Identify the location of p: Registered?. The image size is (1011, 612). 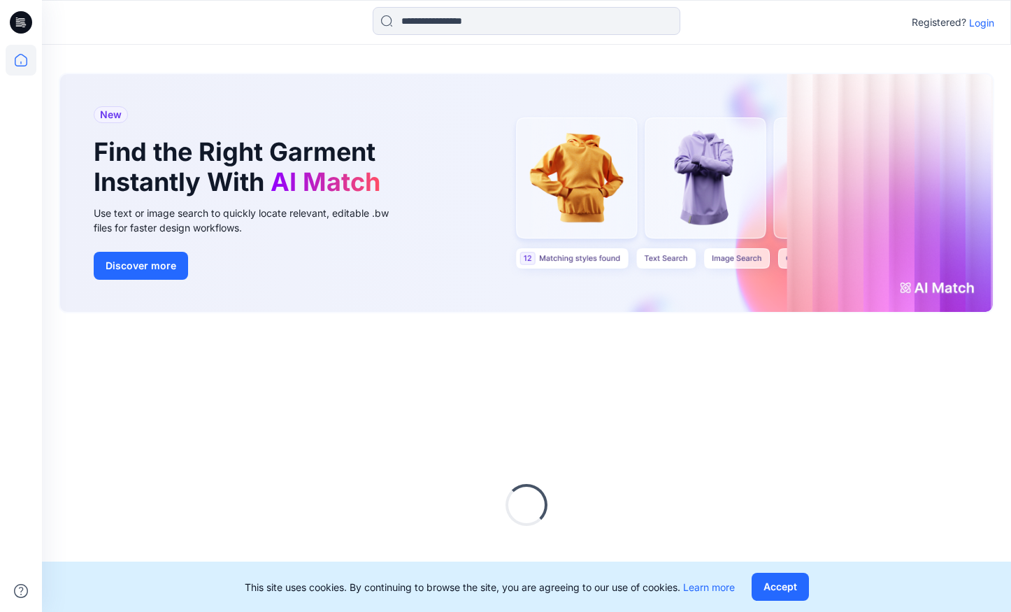
(939, 22).